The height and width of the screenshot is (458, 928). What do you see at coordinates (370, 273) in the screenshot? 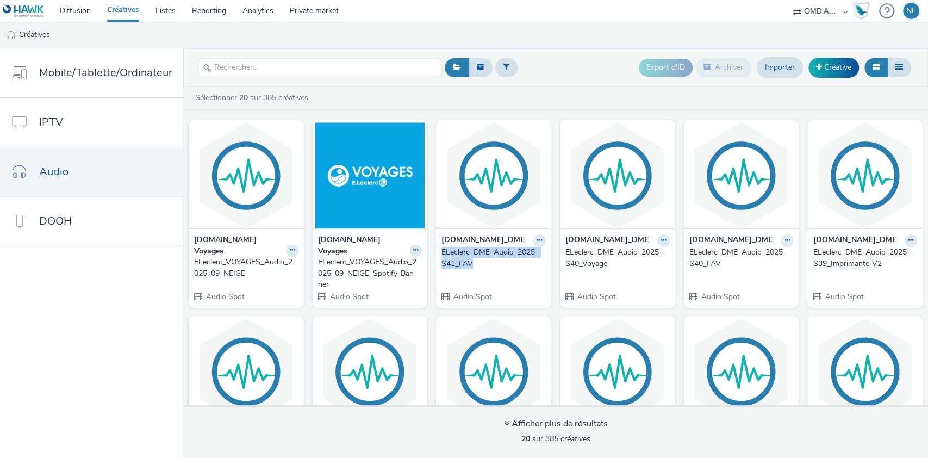
I see `a: ELeclerc_VOYAGES_Audio_2025_09_NEIGE_Spotify_Banner` at bounding box center [370, 273].